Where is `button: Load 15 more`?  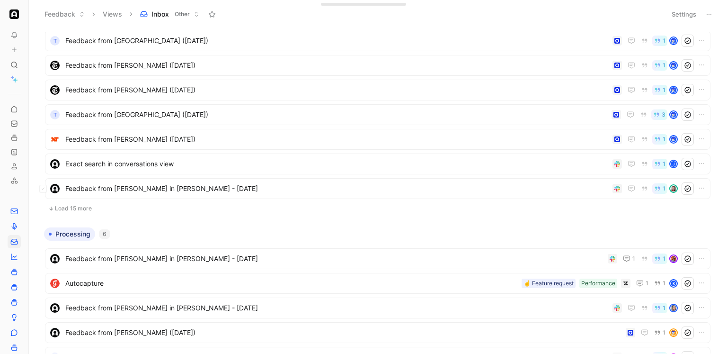 button: Load 15 more is located at coordinates (378, 208).